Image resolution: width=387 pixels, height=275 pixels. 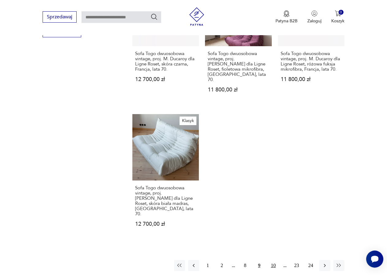 I want to click on button: Zaloguj, so click(x=314, y=17).